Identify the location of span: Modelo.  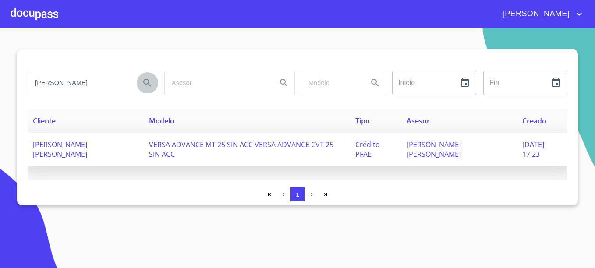
(162, 121).